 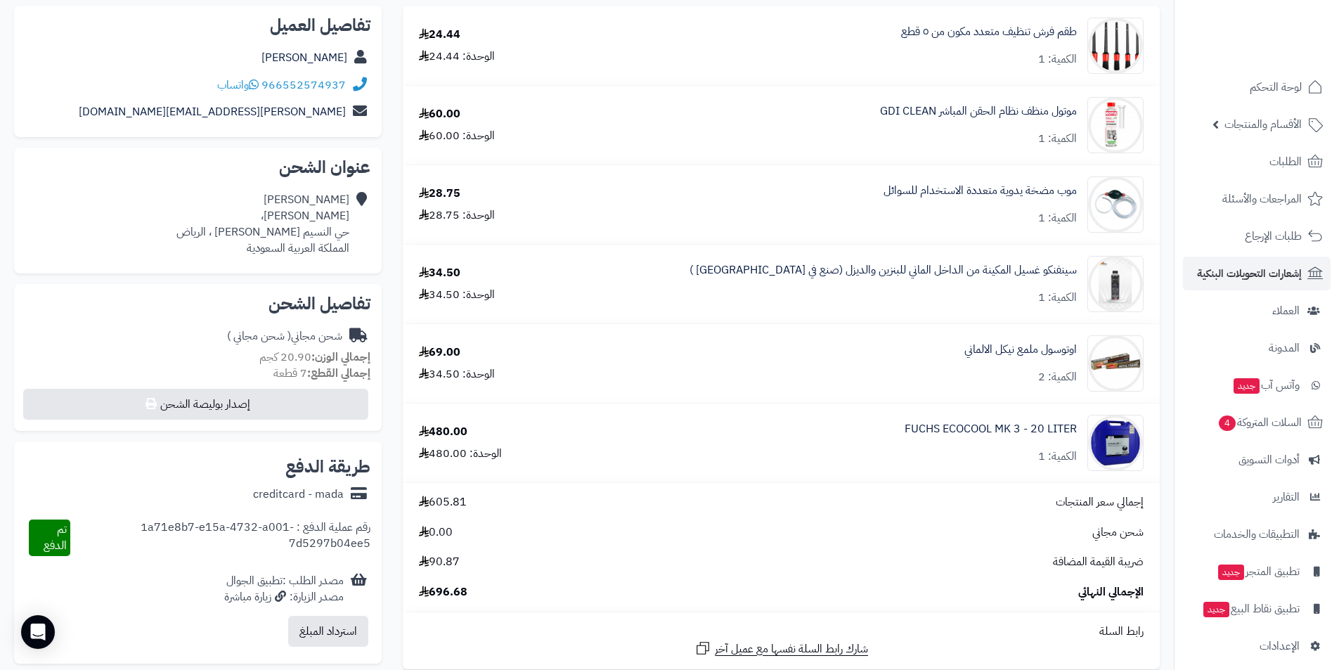 What do you see at coordinates (1257, 385) in the screenshot?
I see `a: وآتس آبجديد` at bounding box center [1257, 385].